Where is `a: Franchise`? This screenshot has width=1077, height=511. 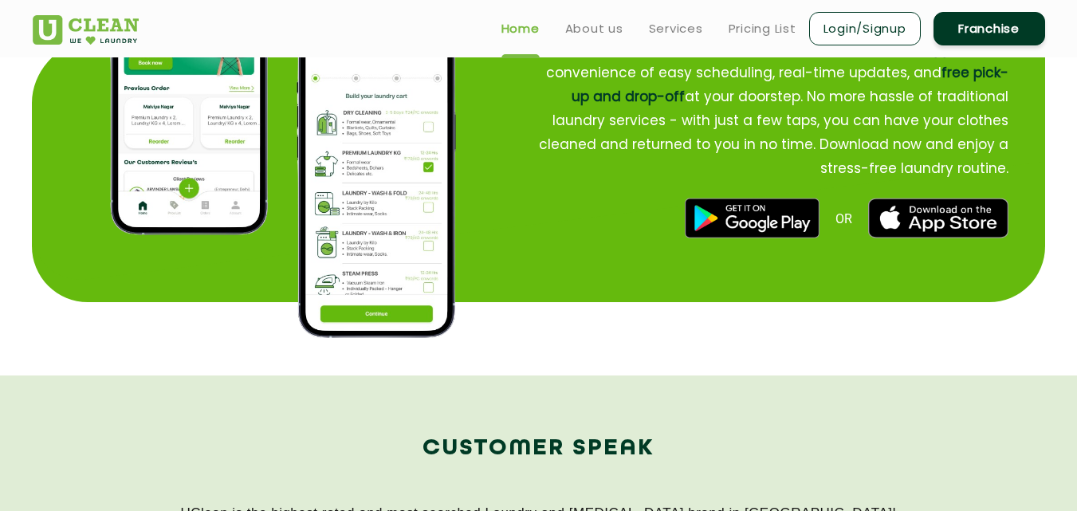
a: Franchise is located at coordinates (989, 29).